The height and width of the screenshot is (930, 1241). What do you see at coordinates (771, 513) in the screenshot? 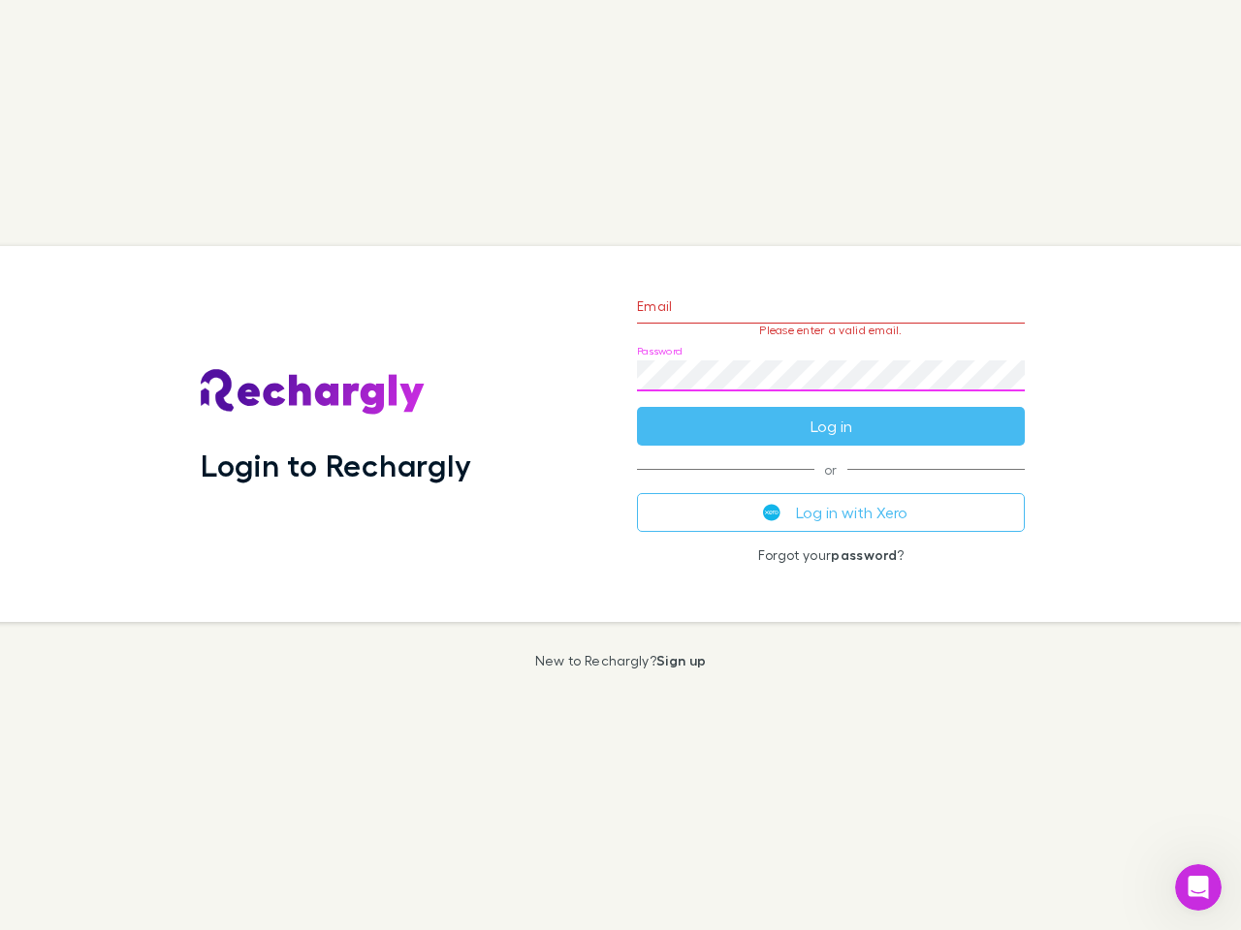
I see `img: Xero's logo` at bounding box center [771, 513].